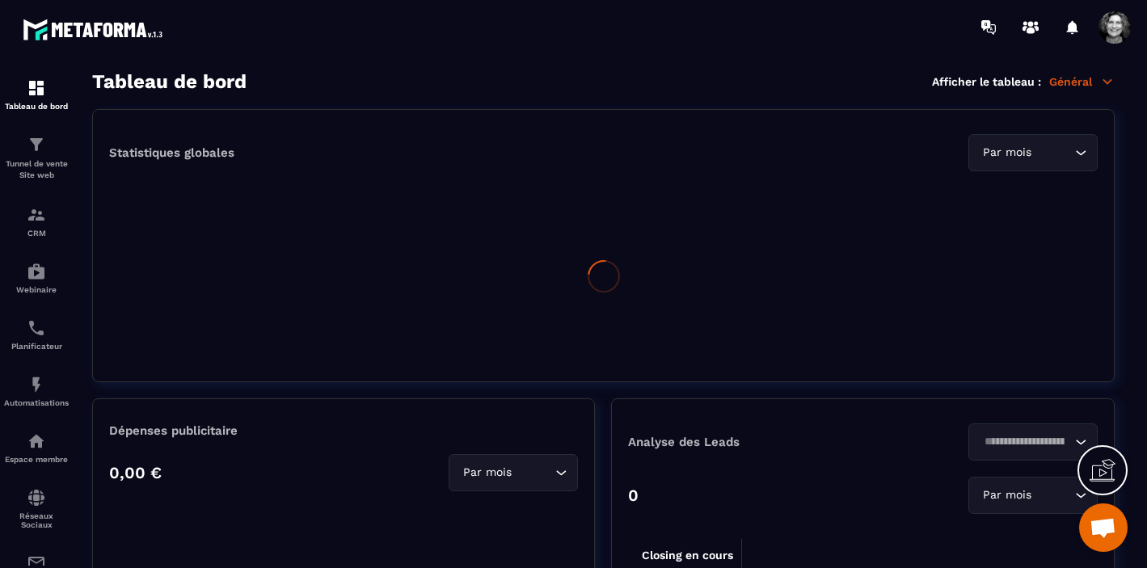 The image size is (1147, 568). I want to click on a: formationformationTunnel de vente Site web, so click(36, 158).